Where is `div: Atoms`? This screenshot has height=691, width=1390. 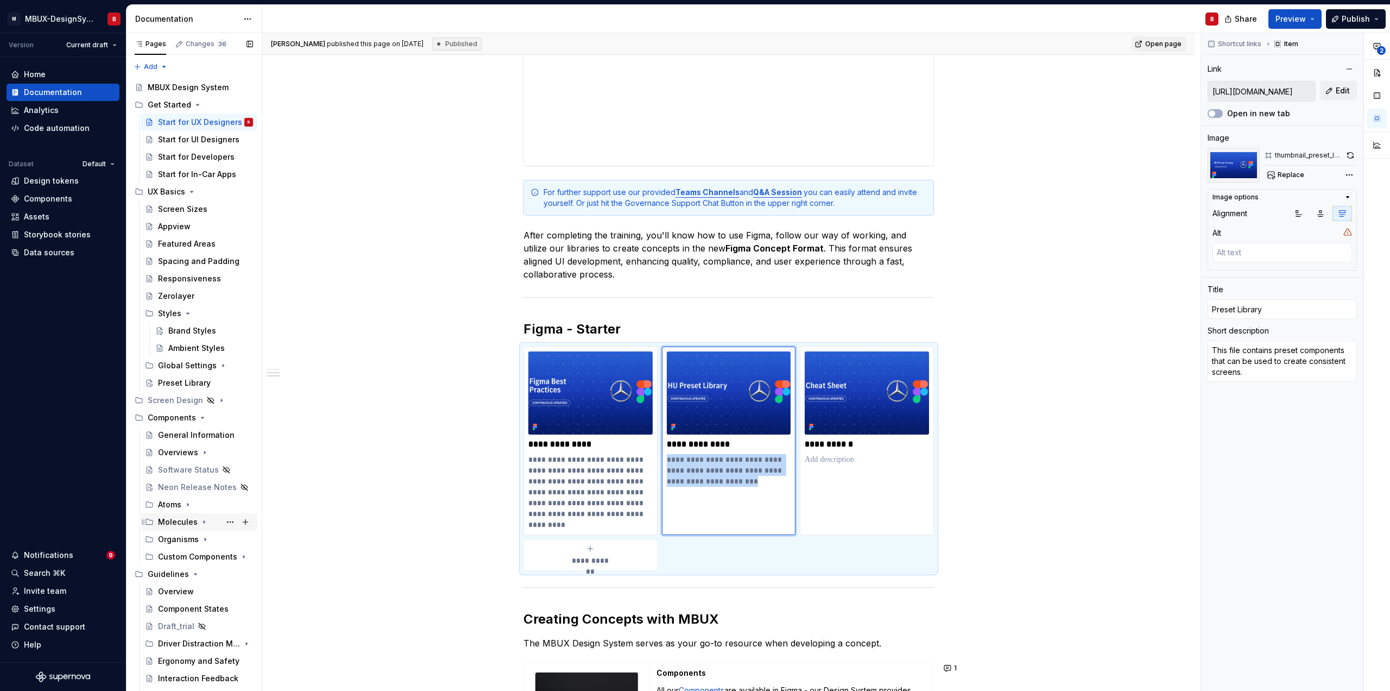
div: Atoms is located at coordinates (199, 504).